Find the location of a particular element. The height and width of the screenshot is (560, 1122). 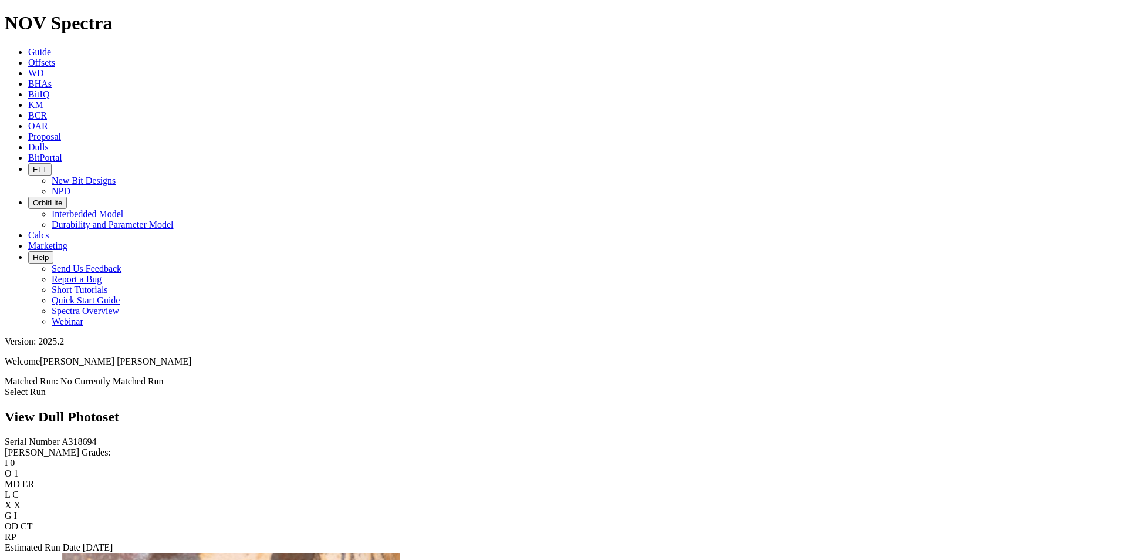

a: New Bit Designs is located at coordinates (83, 180).